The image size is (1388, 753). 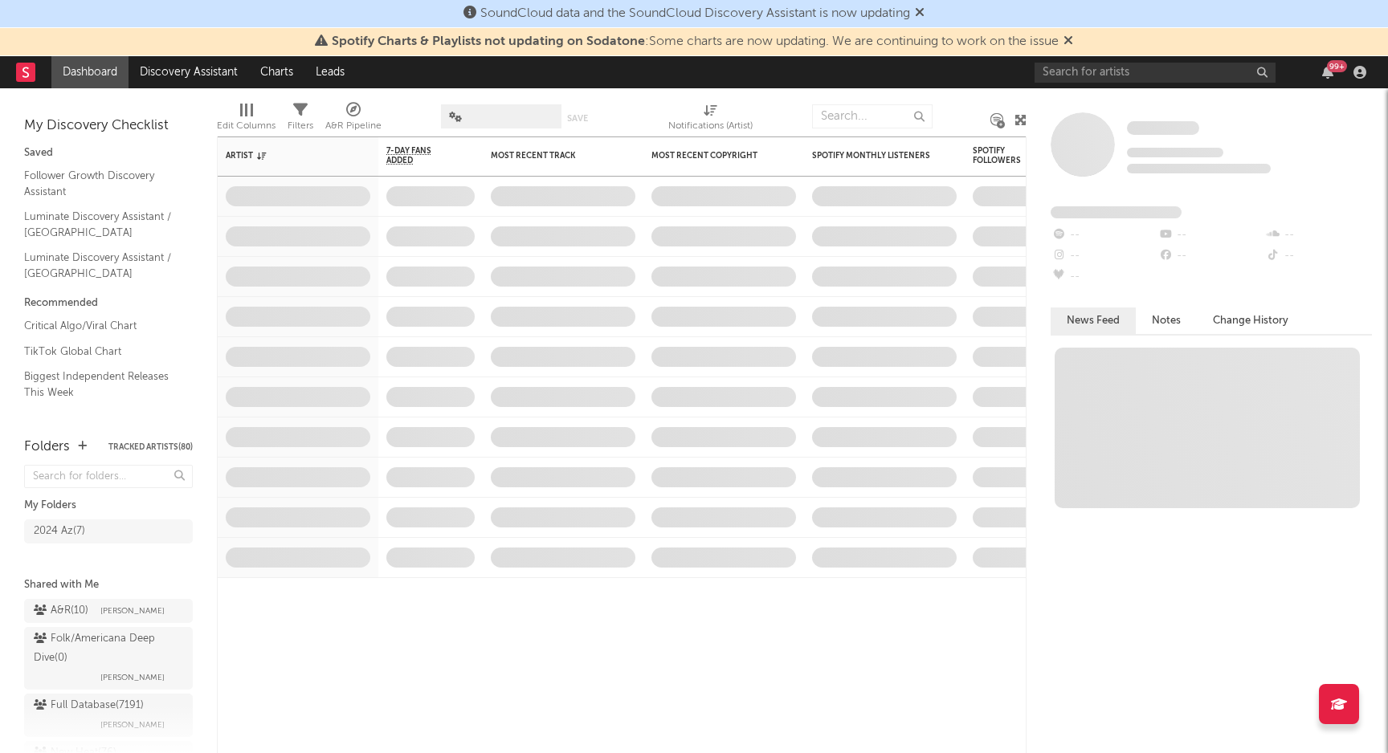 What do you see at coordinates (150, 447) in the screenshot?
I see `button: Tracked Artists(80)` at bounding box center [150, 447].